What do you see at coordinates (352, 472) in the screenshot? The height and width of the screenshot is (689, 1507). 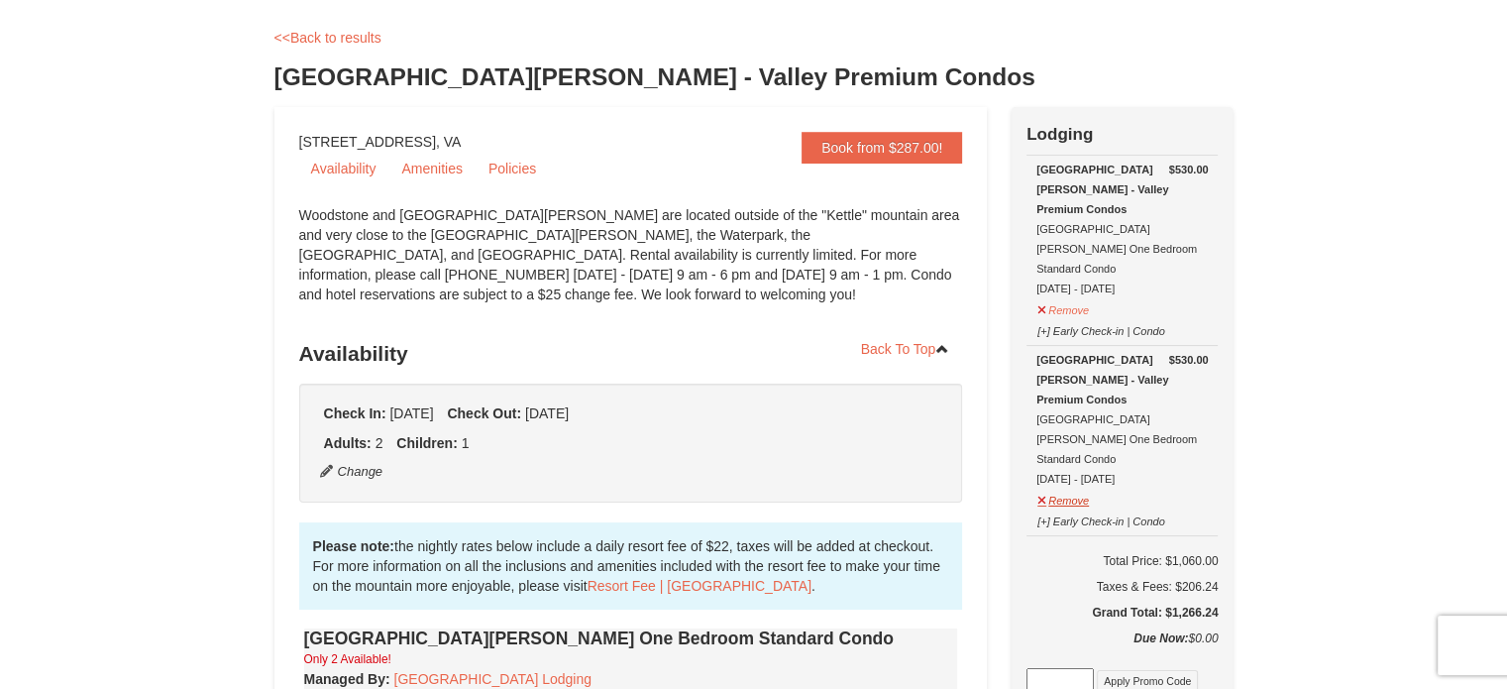 I see `button: Change` at bounding box center [352, 472].